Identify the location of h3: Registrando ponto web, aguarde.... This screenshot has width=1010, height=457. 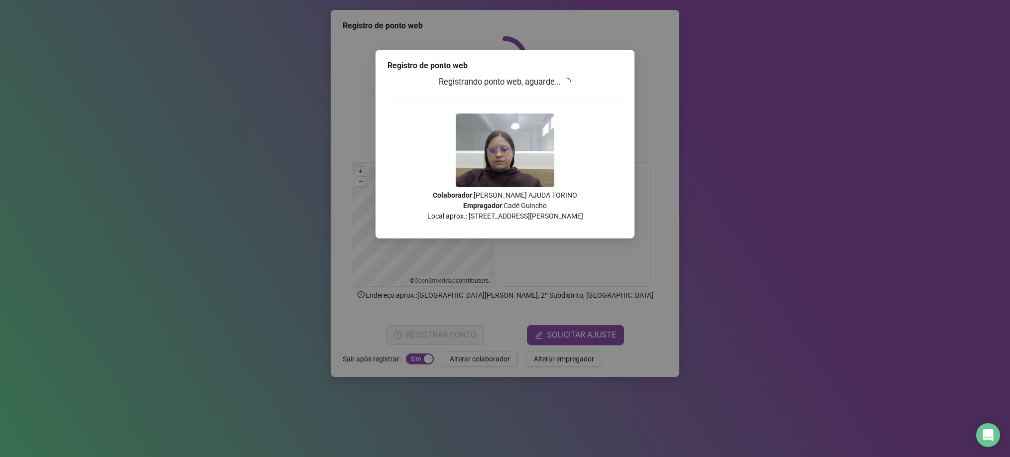
(505, 82).